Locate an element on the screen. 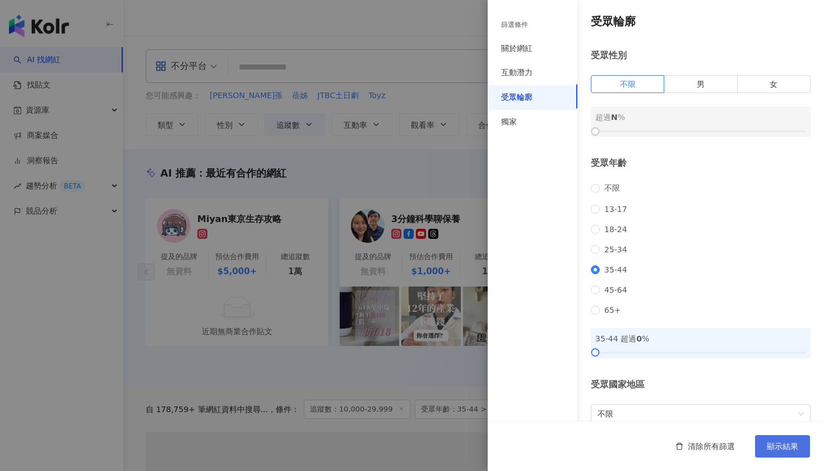  div: 獨家 is located at coordinates (509, 122).